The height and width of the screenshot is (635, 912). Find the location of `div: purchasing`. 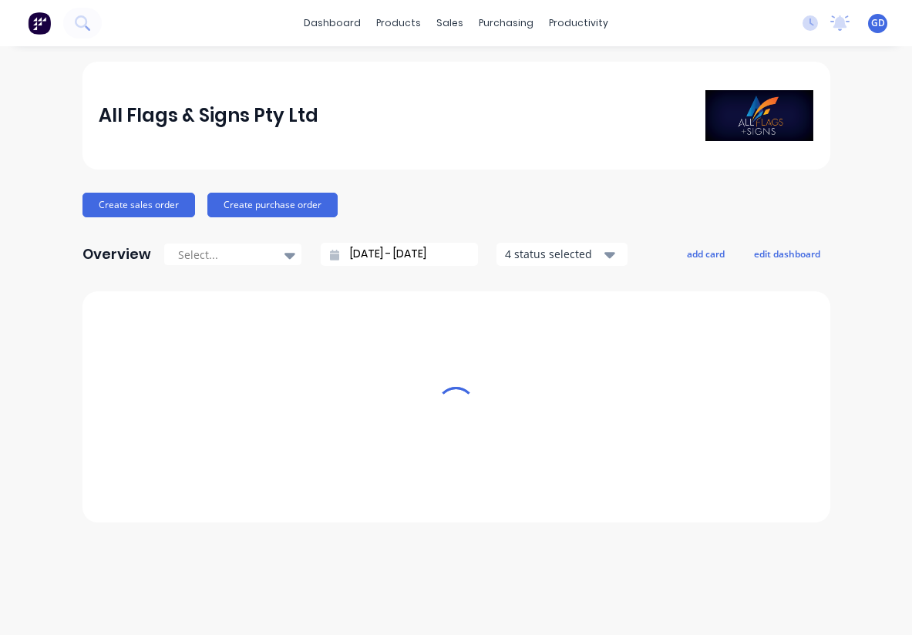

div: purchasing is located at coordinates (506, 23).